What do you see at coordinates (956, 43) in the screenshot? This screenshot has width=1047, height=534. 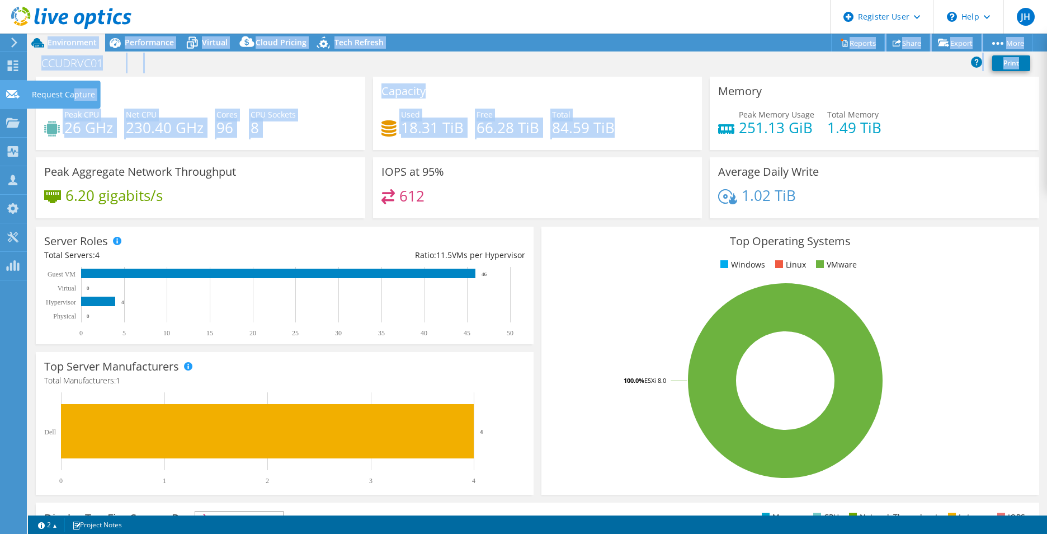 I see `a: Export` at bounding box center [956, 43].